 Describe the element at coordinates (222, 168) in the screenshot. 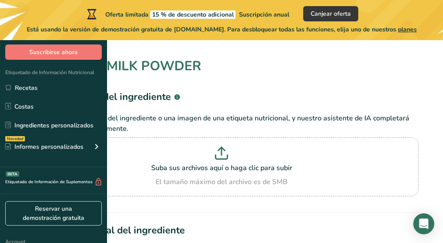

I see `p: Suba sus archivos aquí o haga clic para subir` at that location.